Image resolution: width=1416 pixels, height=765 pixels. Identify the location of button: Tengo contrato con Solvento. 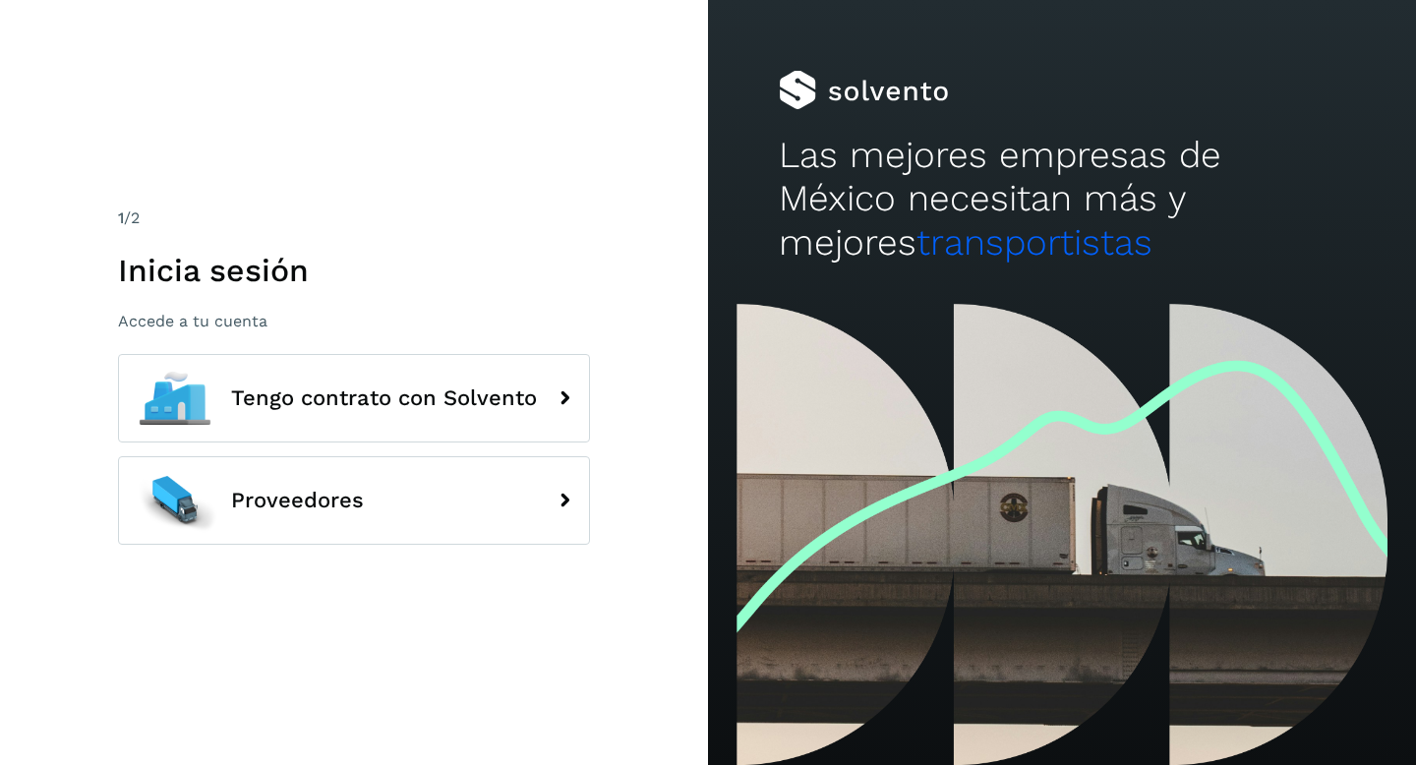
(354, 398).